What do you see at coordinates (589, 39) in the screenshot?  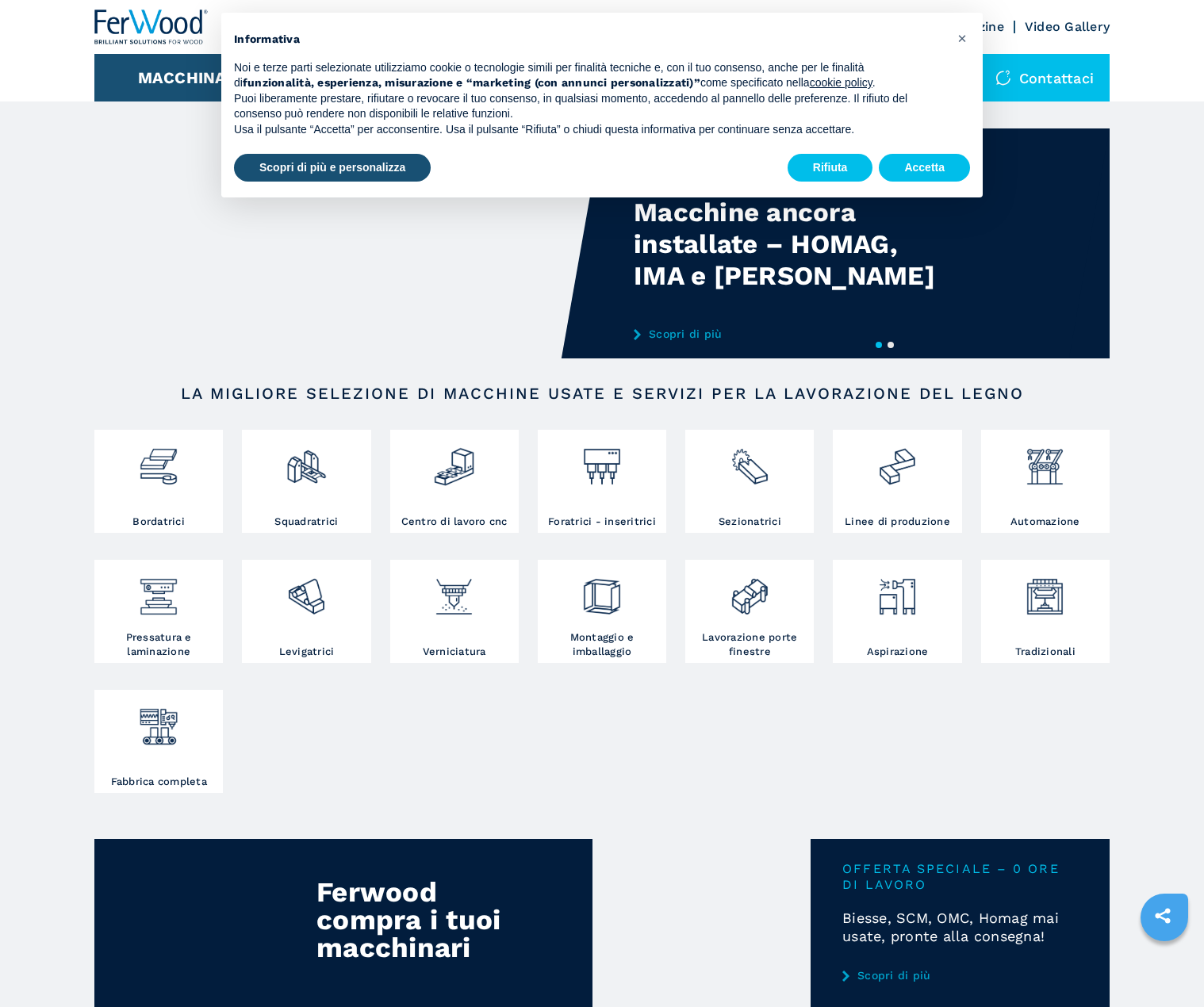 I see `h2: Informativa` at bounding box center [589, 39].